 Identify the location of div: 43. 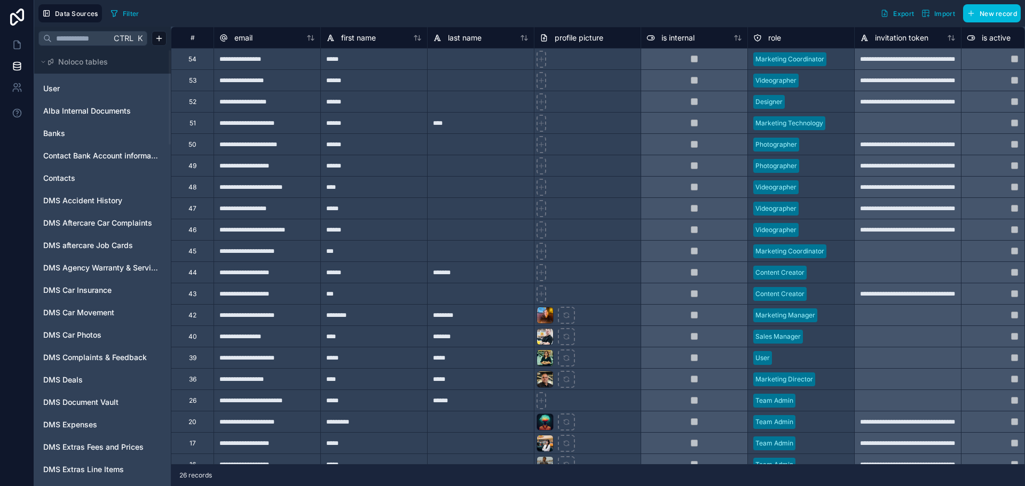
(192, 294).